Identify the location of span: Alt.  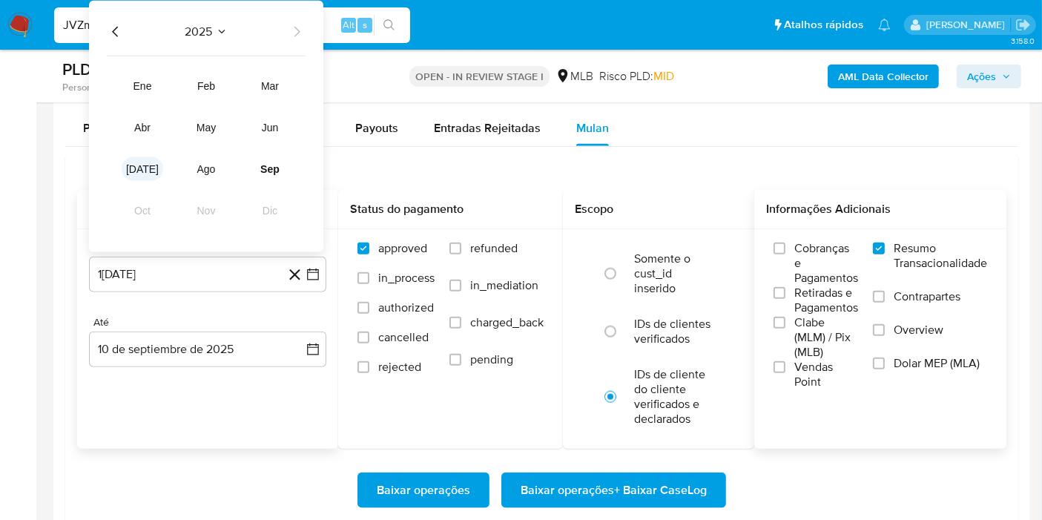
(349, 24).